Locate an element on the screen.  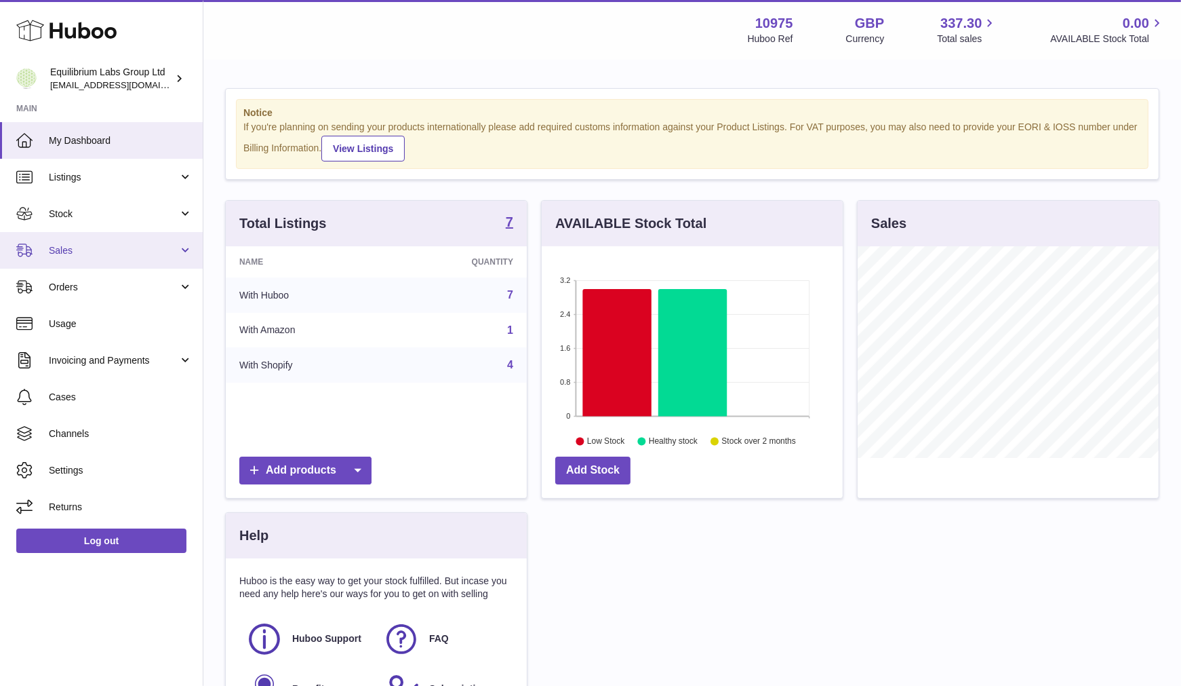
text: 2.4 is located at coordinates (565, 314).